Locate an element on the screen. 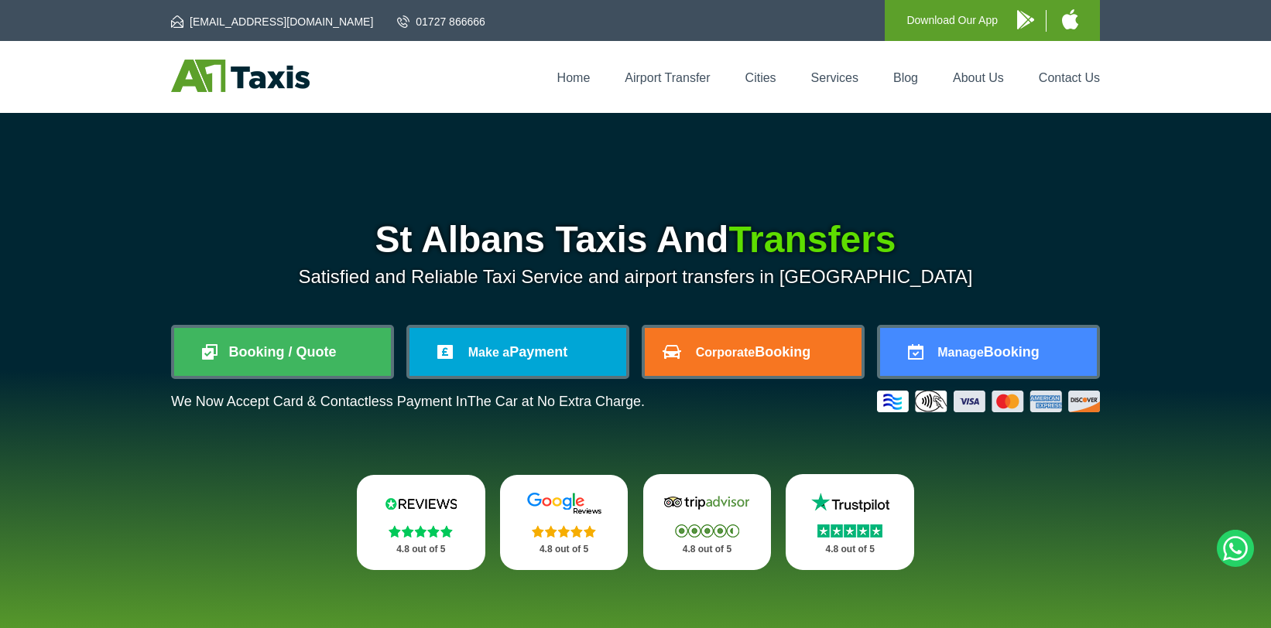  a: Home is located at coordinates (573, 77).